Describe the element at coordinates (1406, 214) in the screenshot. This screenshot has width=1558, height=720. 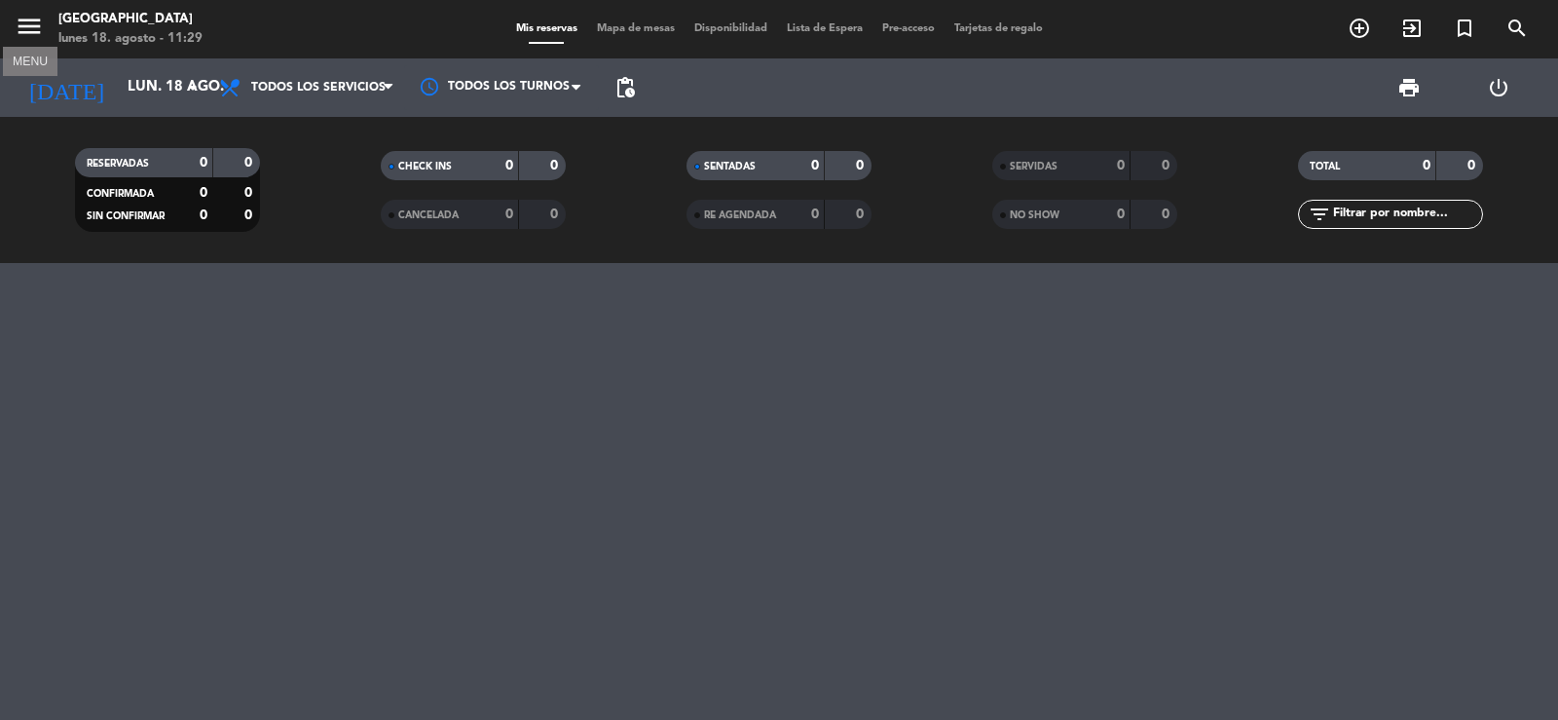
I see `input: Filtrar por nombre...` at that location.